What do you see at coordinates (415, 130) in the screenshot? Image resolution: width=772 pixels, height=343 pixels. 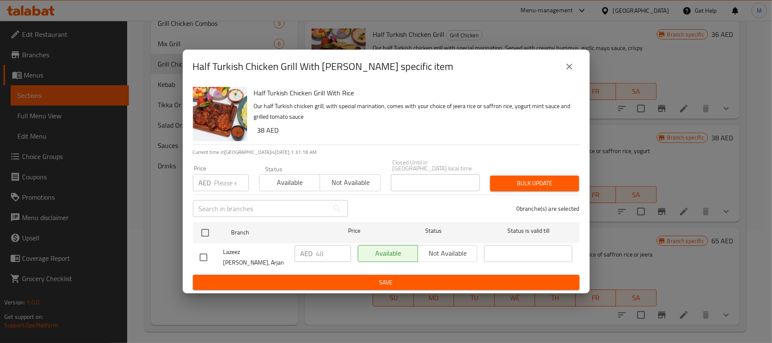 I see `h6: 38 AED` at bounding box center [415, 130].